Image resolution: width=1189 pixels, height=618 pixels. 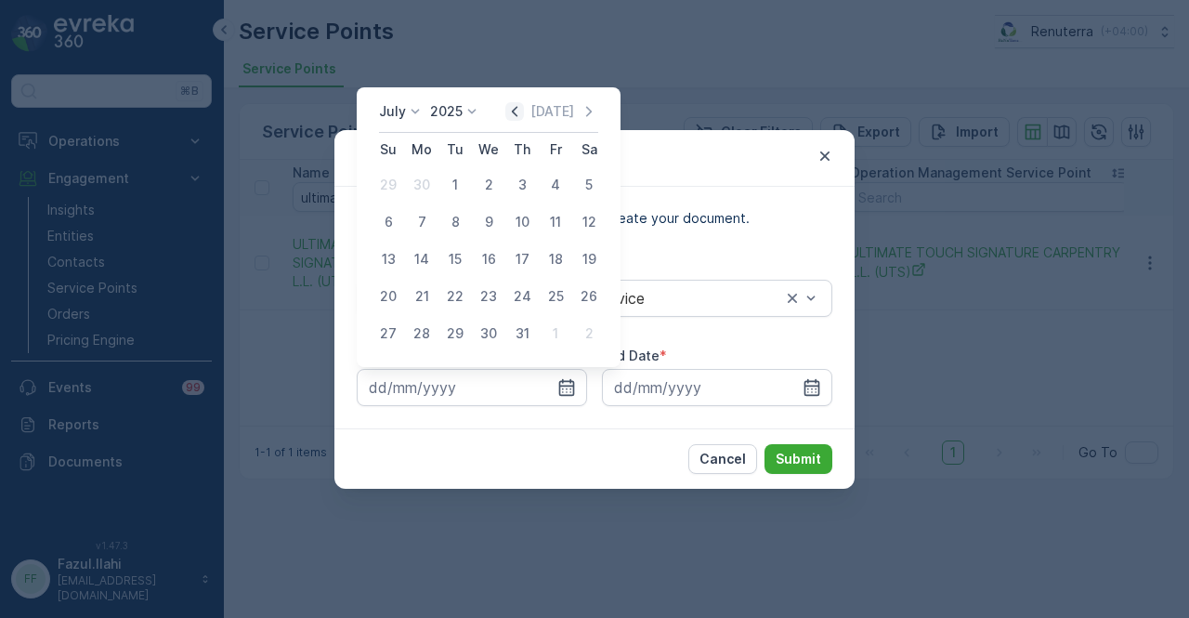 What do you see at coordinates (589, 259) in the screenshot?
I see `div: 19` at bounding box center [589, 259].